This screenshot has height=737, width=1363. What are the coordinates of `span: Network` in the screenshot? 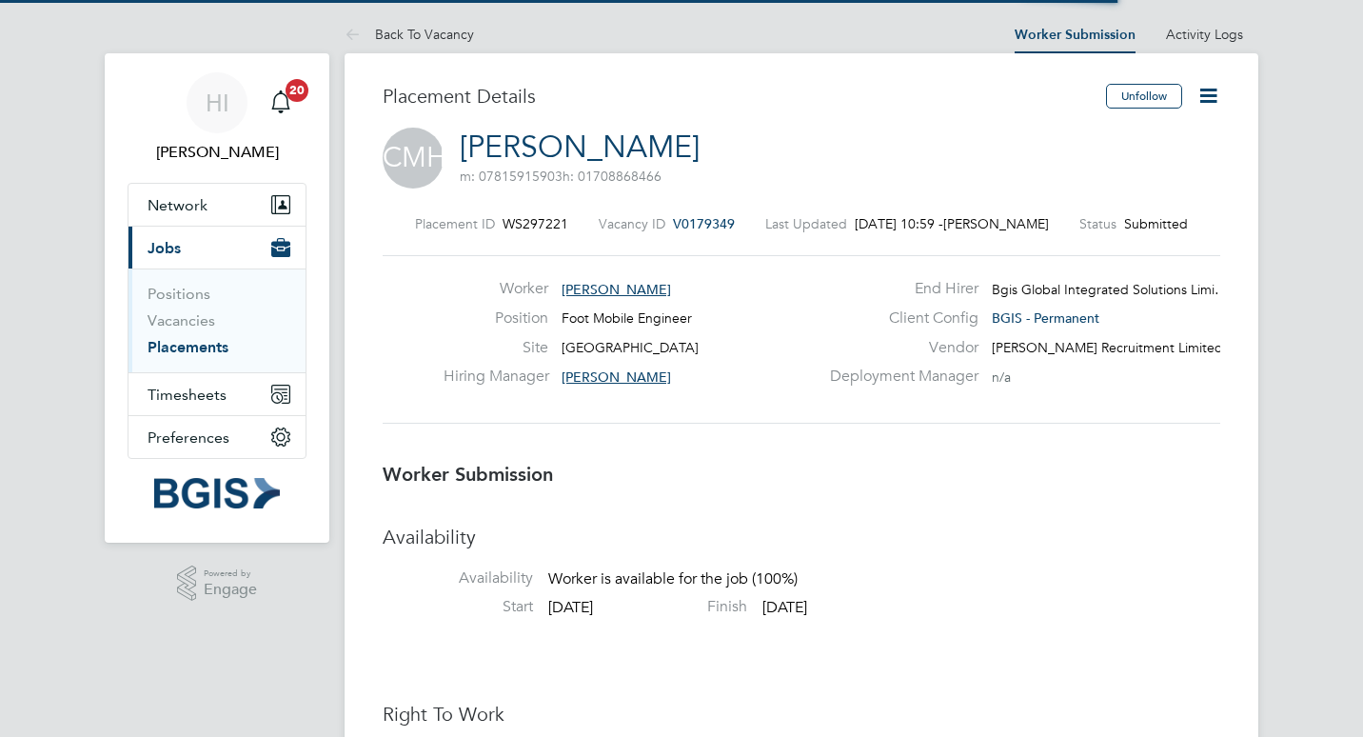 It's located at (177, 205).